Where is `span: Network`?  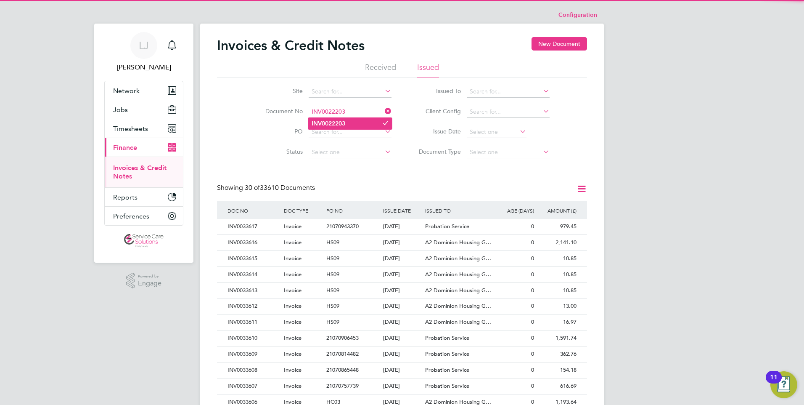 span: Network is located at coordinates (126, 90).